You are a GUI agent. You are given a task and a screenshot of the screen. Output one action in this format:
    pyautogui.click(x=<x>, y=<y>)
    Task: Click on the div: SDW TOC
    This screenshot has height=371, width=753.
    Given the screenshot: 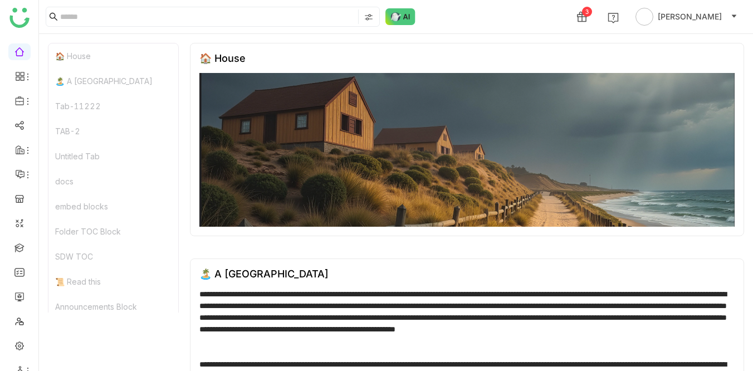 What is the action you would take?
    pyautogui.click(x=113, y=256)
    